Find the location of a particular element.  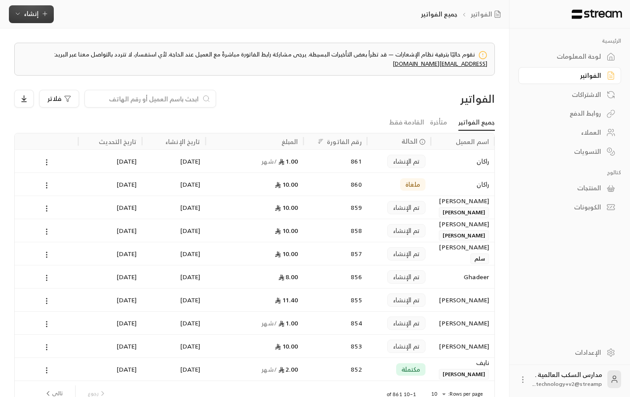

a: المنتجات is located at coordinates (570, 188).